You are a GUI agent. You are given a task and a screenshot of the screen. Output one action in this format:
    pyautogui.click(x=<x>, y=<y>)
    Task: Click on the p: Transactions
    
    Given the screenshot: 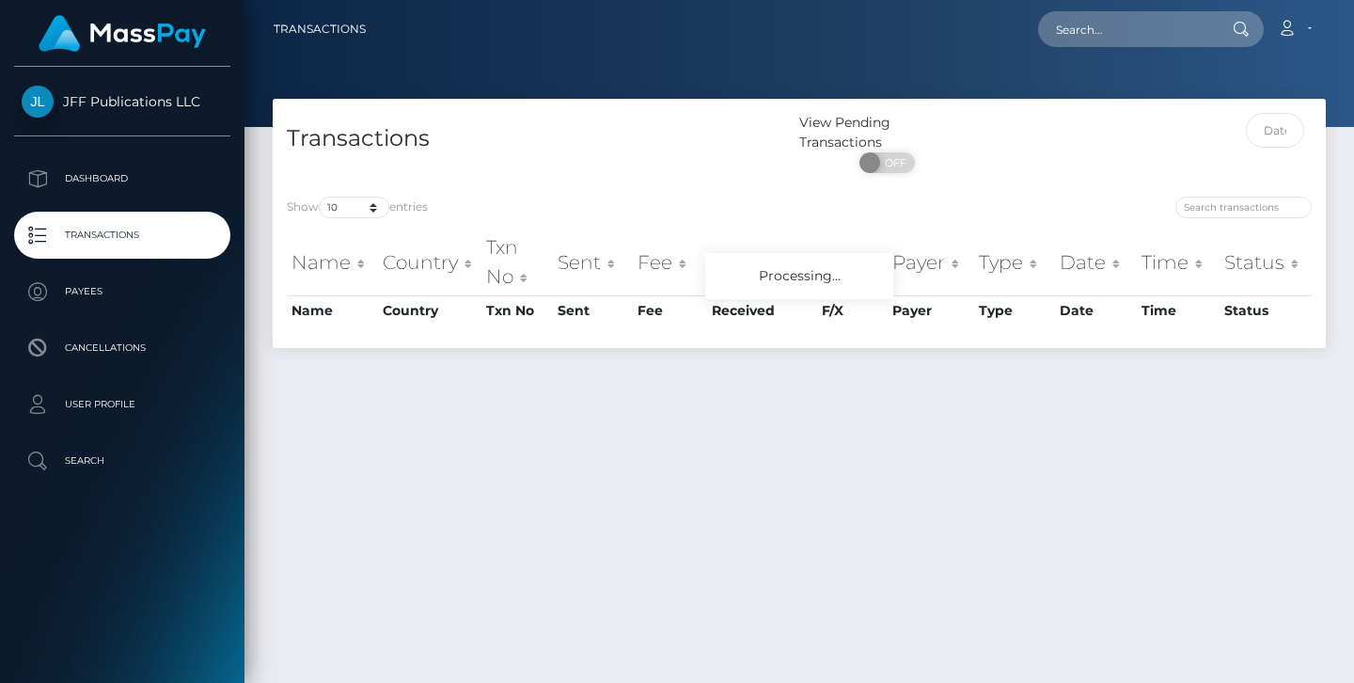 What is the action you would take?
    pyautogui.click(x=122, y=235)
    